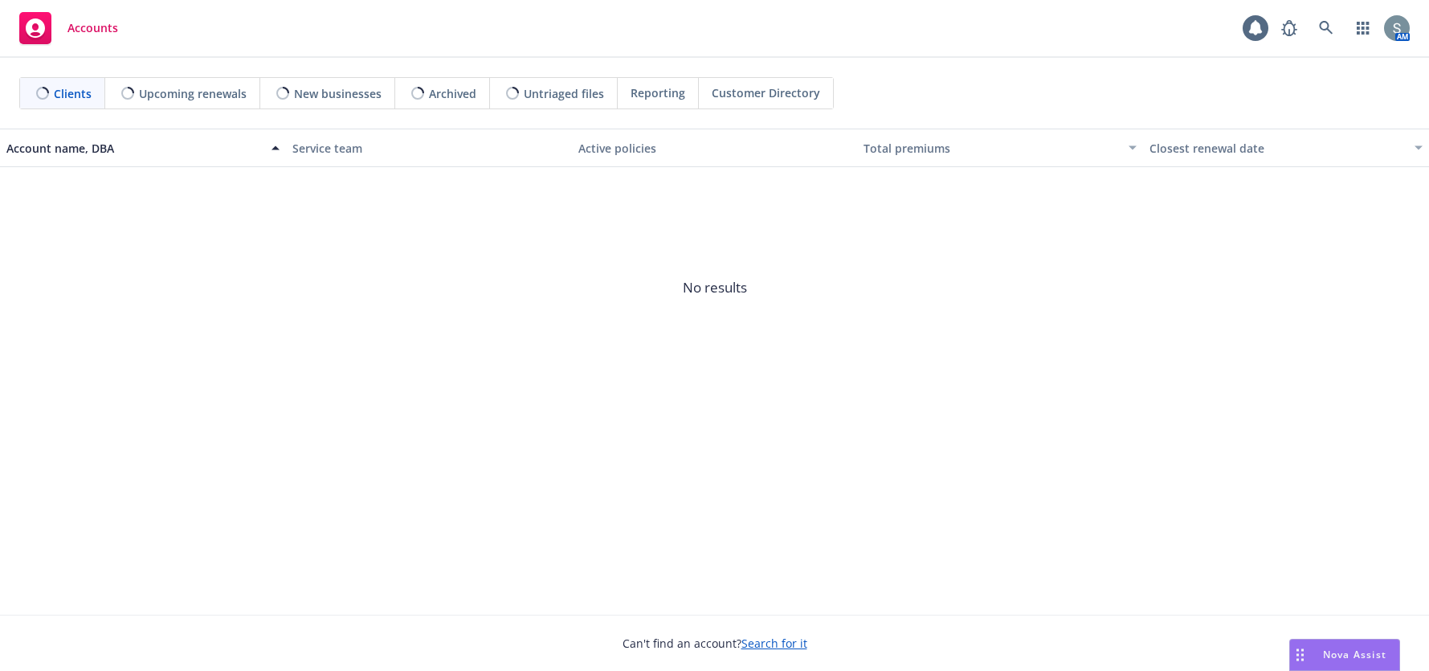 The image size is (1429, 671). I want to click on a: Search, so click(1326, 28).